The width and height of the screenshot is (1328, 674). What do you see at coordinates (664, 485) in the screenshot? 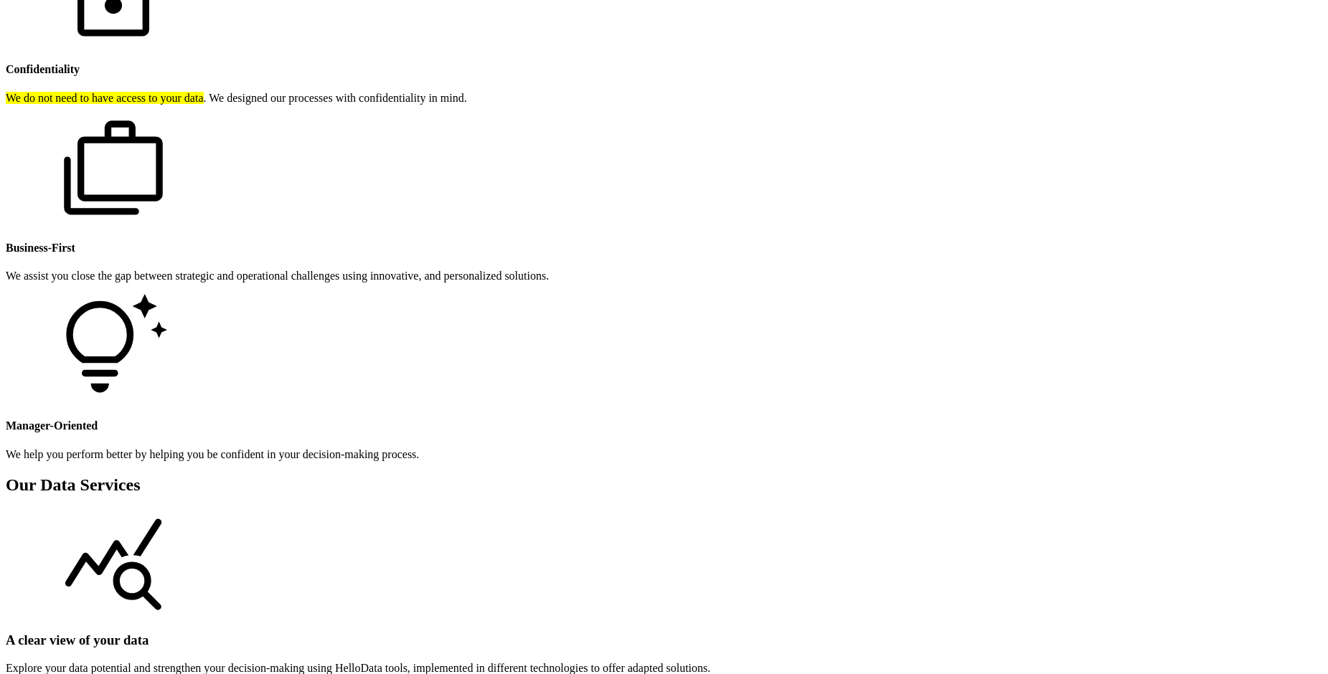
I see `h2: Our Data Services` at bounding box center [664, 485].